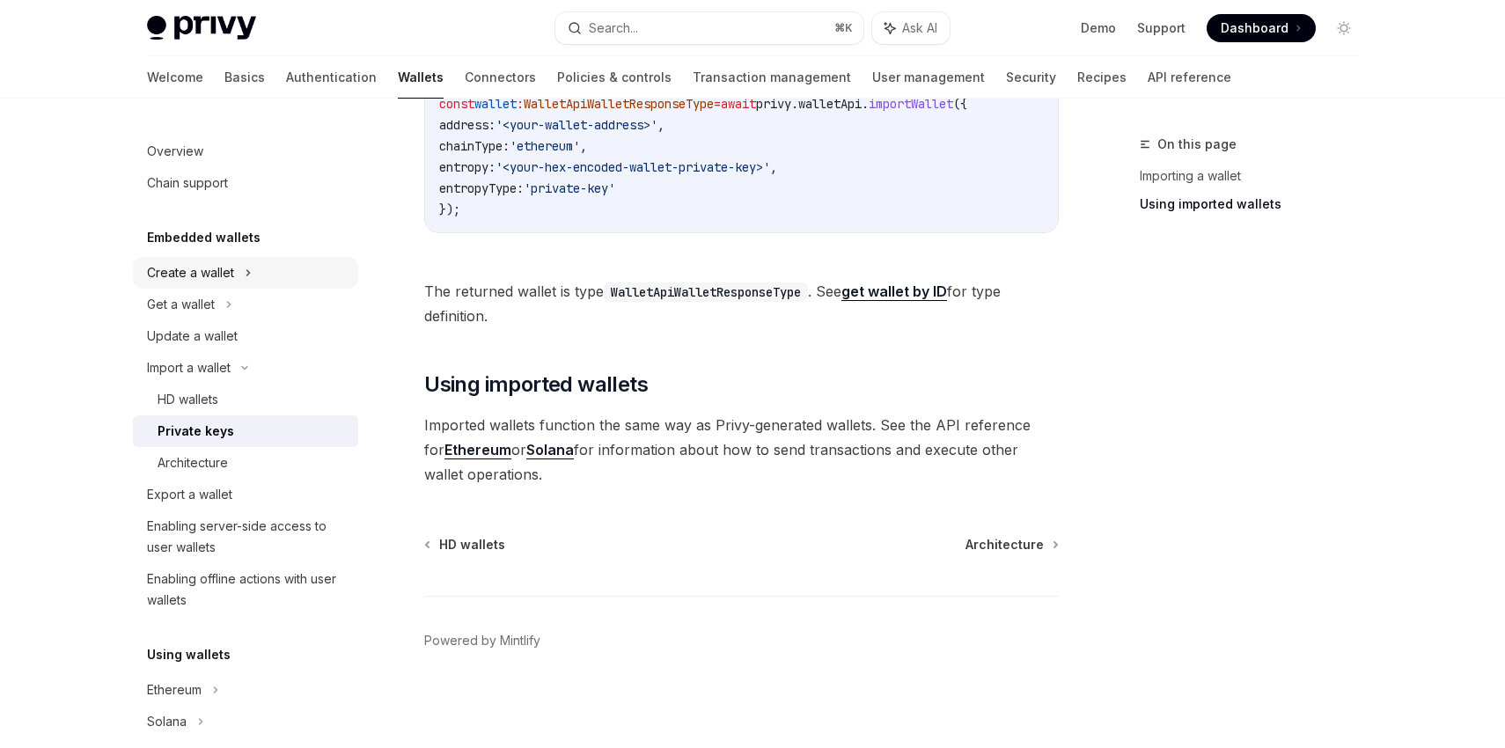 Image resolution: width=1505 pixels, height=748 pixels. Describe the element at coordinates (467, 167) in the screenshot. I see `span: entropy:` at that location.